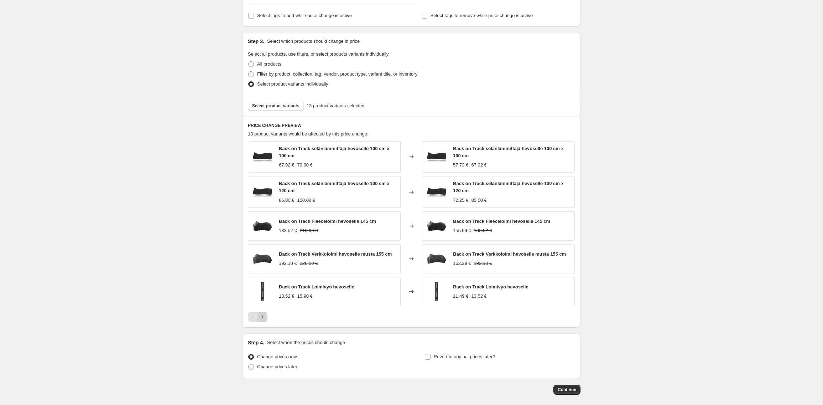 This screenshot has height=405, width=823. I want to click on strike: 85.00 €, so click(479, 200).